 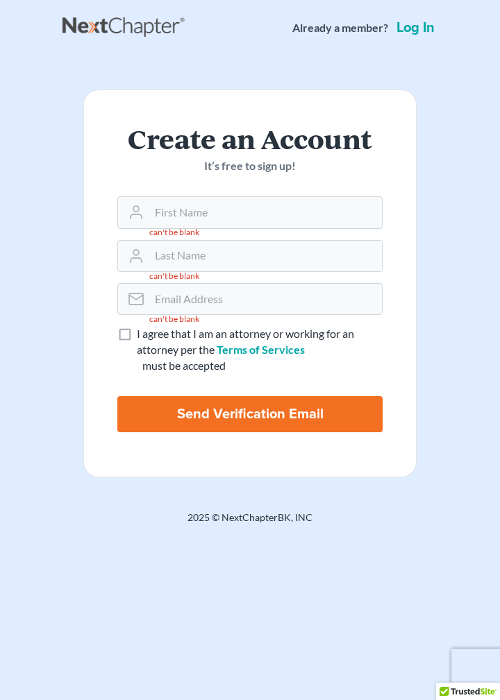 What do you see at coordinates (184, 365) in the screenshot?
I see `span: must be accepted` at bounding box center [184, 365].